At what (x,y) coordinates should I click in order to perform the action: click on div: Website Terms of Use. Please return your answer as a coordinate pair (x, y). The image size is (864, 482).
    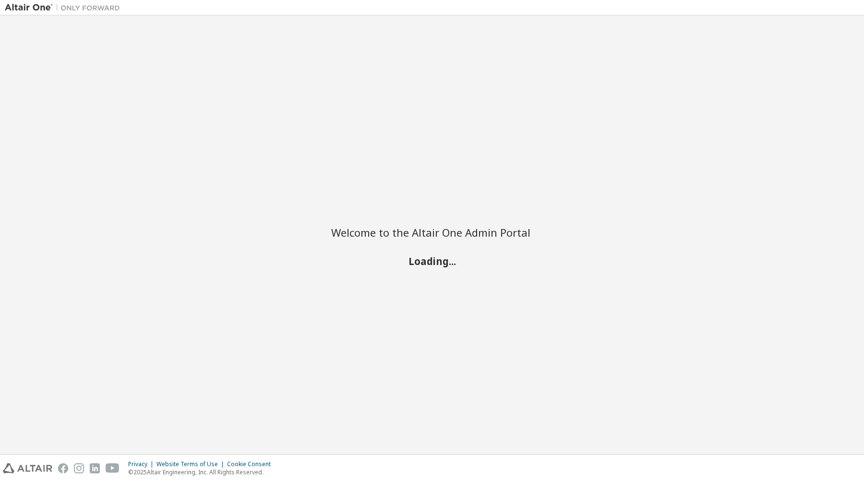
    Looking at the image, I should click on (191, 464).